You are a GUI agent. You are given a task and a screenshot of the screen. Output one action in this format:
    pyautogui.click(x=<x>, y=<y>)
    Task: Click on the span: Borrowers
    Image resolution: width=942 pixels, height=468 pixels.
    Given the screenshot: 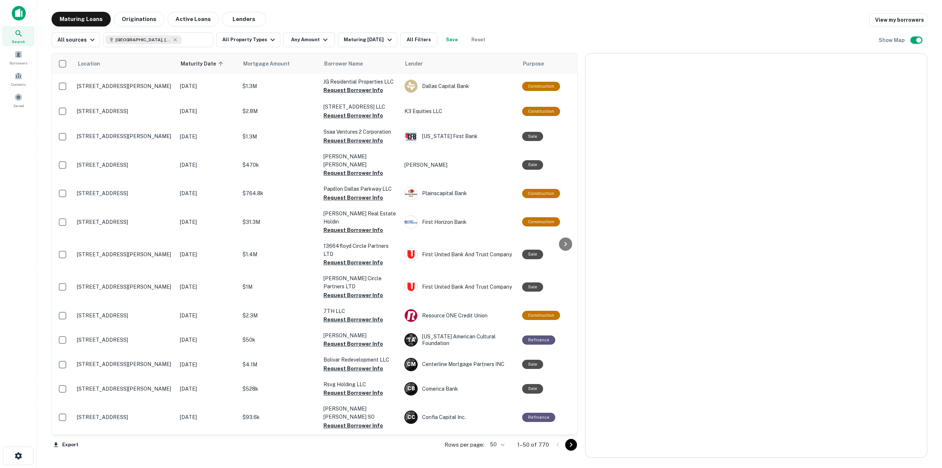 What is the action you would take?
    pyautogui.click(x=18, y=63)
    